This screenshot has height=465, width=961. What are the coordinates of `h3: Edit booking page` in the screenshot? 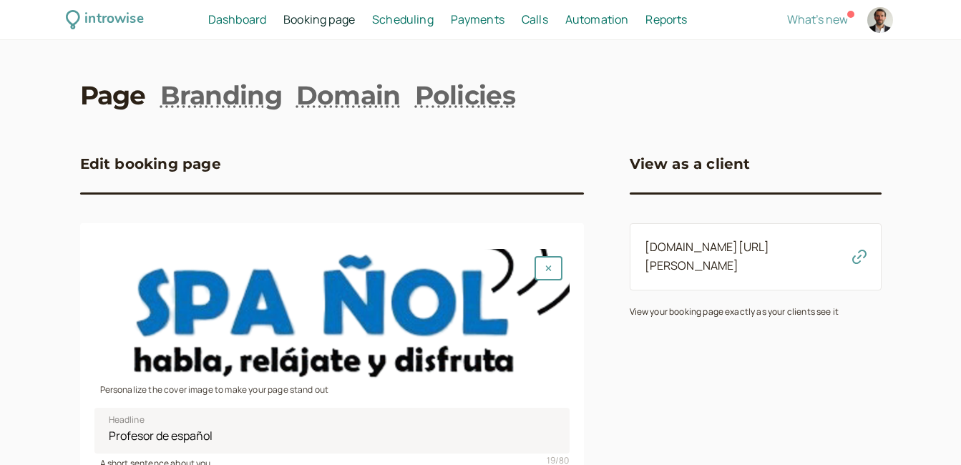 It's located at (150, 164).